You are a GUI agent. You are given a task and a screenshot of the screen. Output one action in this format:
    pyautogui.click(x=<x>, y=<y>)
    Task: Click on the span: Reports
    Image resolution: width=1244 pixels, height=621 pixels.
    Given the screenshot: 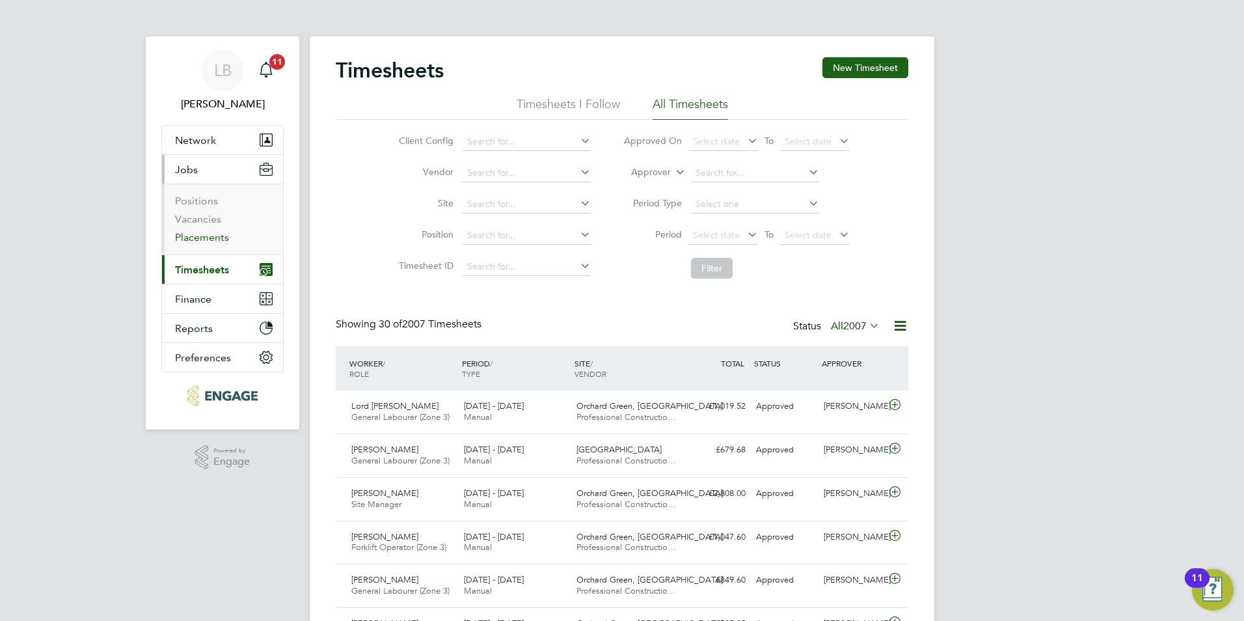 What is the action you would take?
    pyautogui.click(x=194, y=328)
    